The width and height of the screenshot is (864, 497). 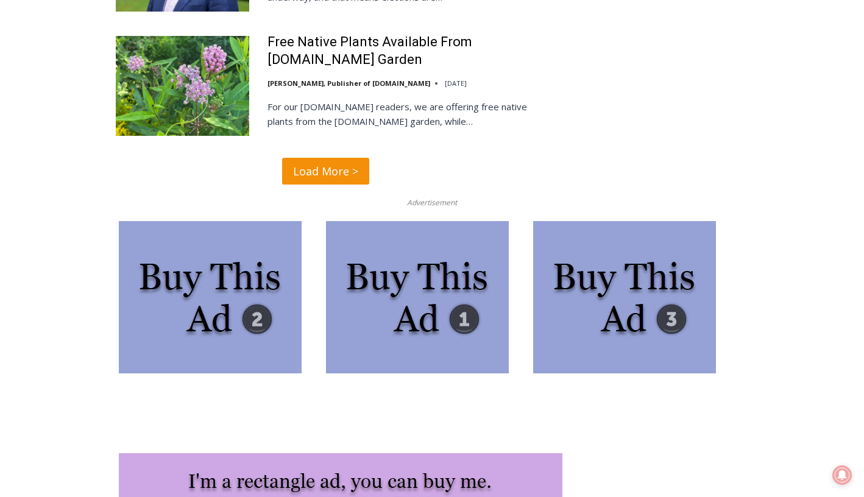 What do you see at coordinates (432, 202) in the screenshot?
I see `span: Advertisement` at bounding box center [432, 202].